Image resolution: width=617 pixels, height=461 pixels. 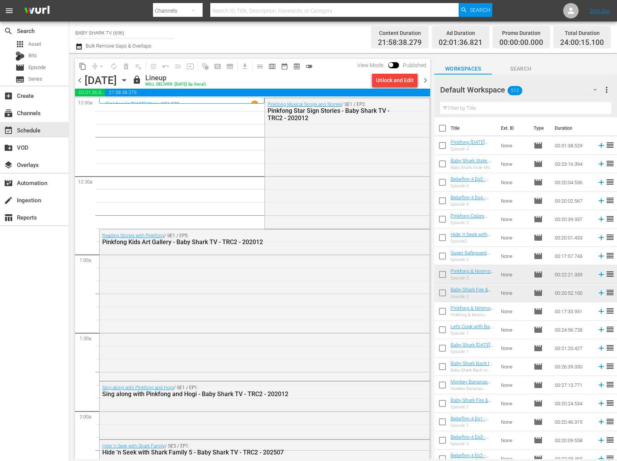 What do you see at coordinates (176, 104) in the screenshot?
I see `p: EP1` at bounding box center [176, 104].